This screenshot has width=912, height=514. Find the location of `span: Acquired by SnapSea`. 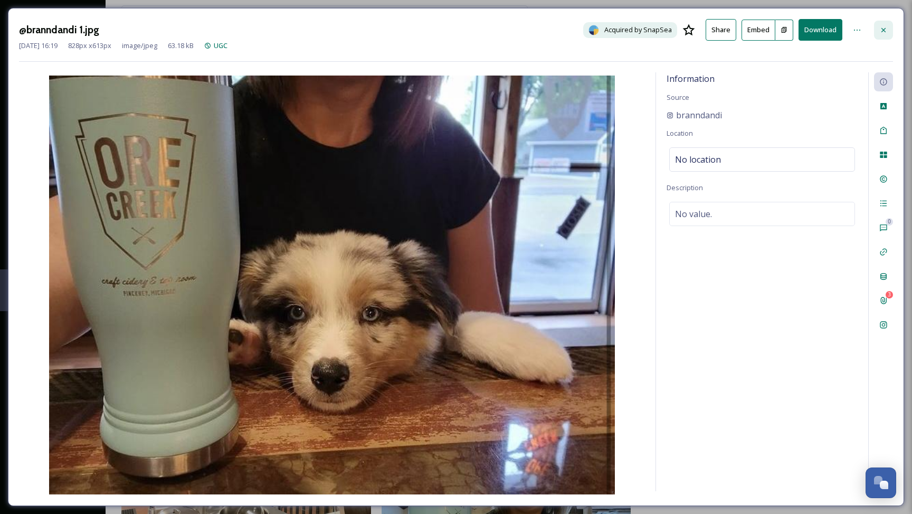

span: Acquired by SnapSea is located at coordinates (638, 30).